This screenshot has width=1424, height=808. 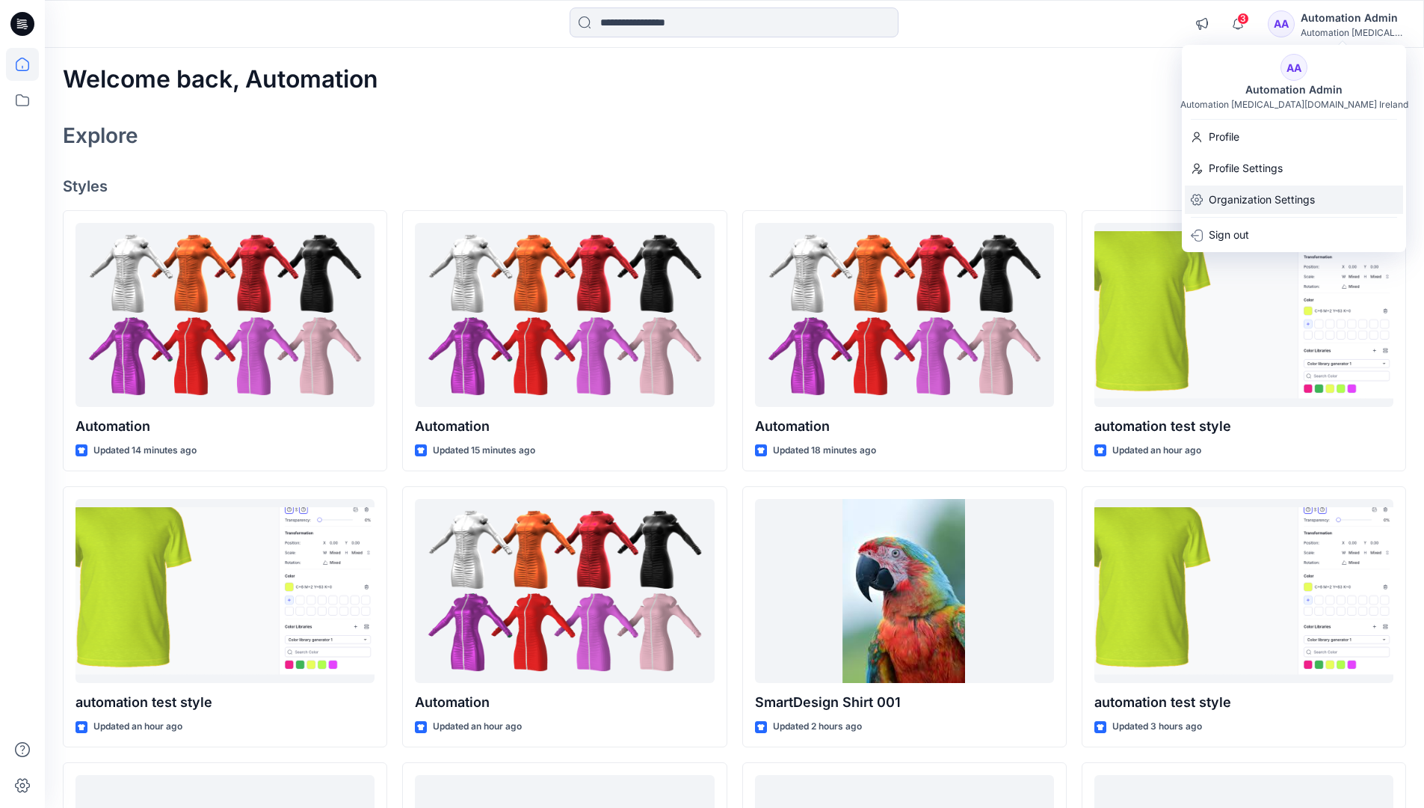 What do you see at coordinates (1244, 19) in the screenshot?
I see `span: 3` at bounding box center [1244, 19].